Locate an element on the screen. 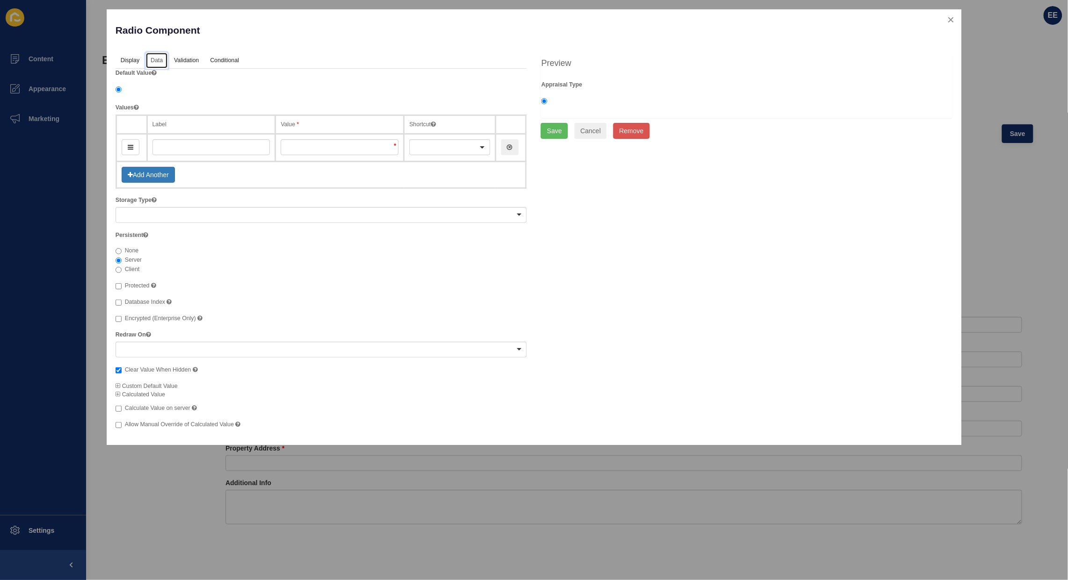 The width and height of the screenshot is (1068, 580). span: Allow Manual Override of Calculated Value is located at coordinates (179, 425).